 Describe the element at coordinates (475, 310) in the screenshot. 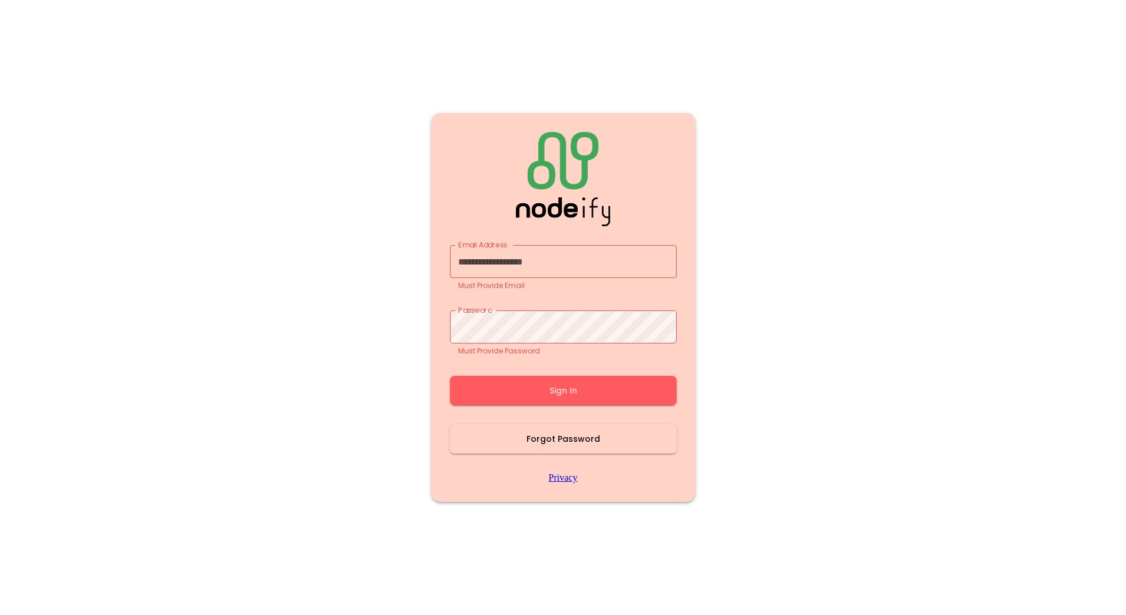

I see `label: Password` at that location.